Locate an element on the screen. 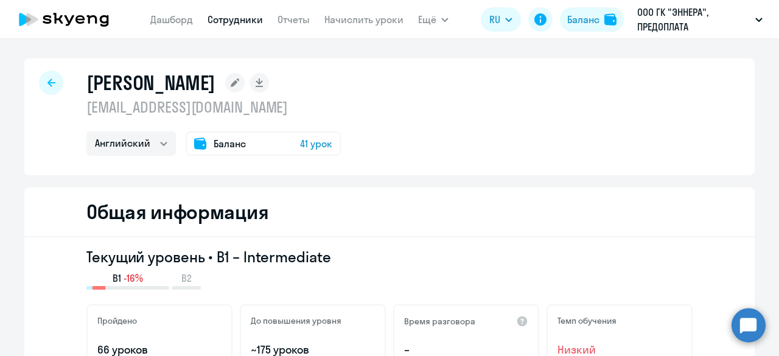 Image resolution: width=779 pixels, height=356 pixels. span: Баланс is located at coordinates (229, 144).